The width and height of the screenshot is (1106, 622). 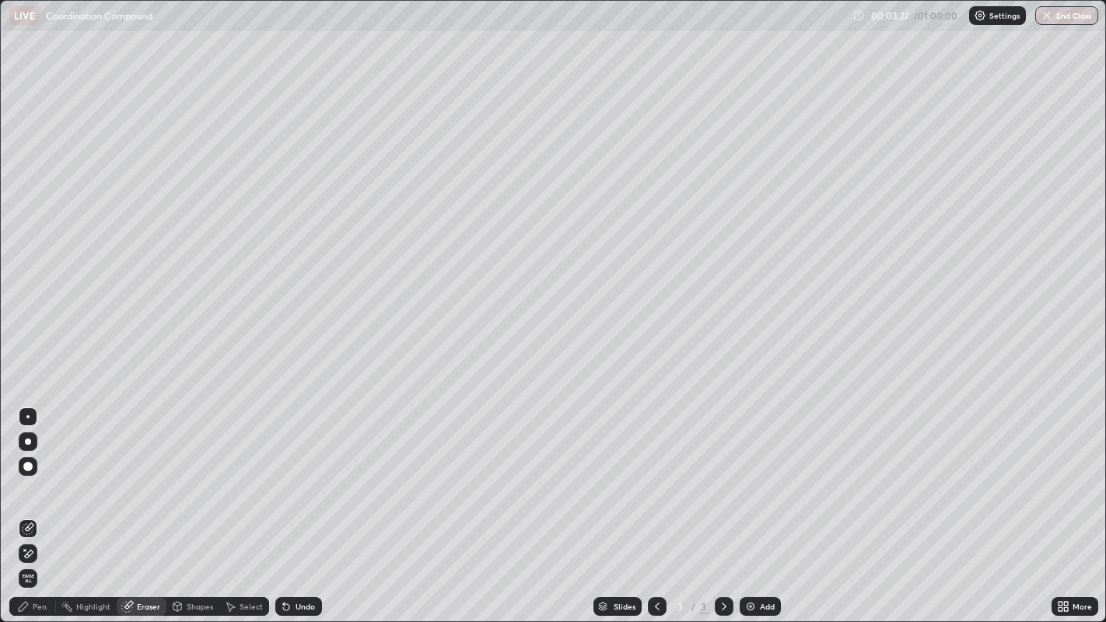 I want to click on div: Eraser, so click(x=149, y=607).